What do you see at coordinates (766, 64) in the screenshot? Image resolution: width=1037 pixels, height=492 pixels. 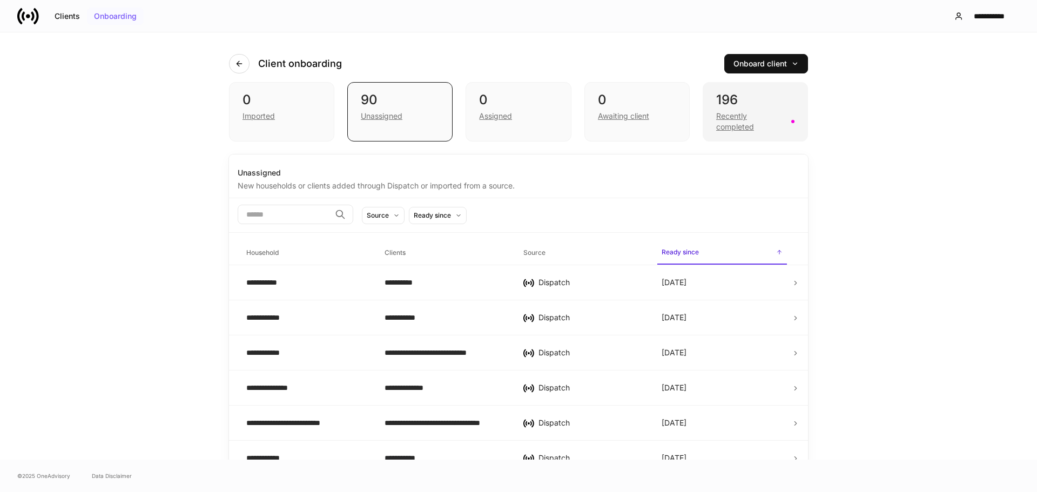 I see `div: Onboard client` at bounding box center [766, 64].